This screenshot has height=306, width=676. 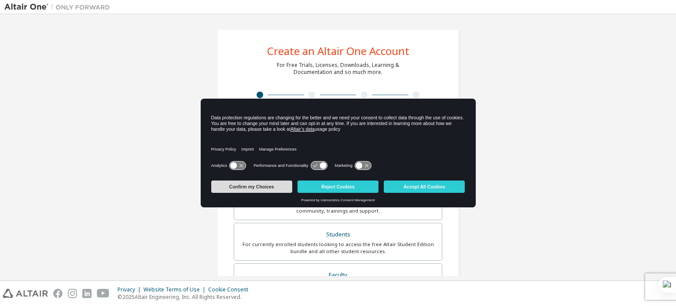 What do you see at coordinates (338, 69) in the screenshot?
I see `div: For Free Trials, Licenses, Downloads, Learning & Documentation and so much more.` at bounding box center [338, 69].